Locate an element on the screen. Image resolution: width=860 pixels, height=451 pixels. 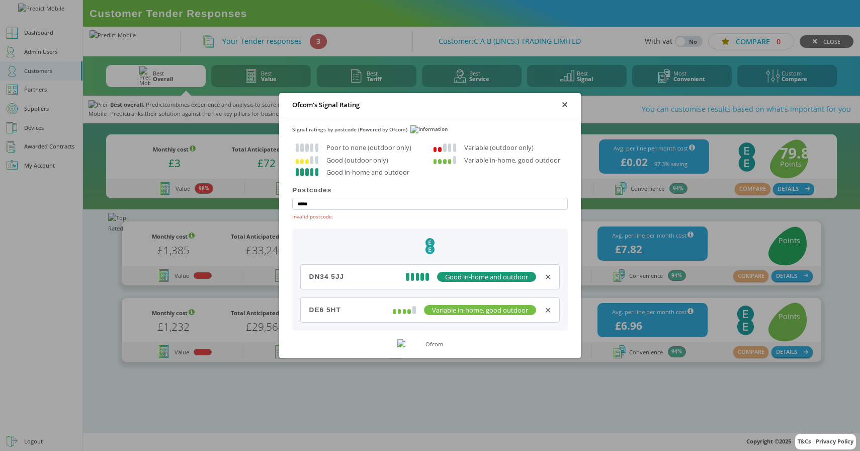
div: Signal ratings by postcode (Powered by Ofcom) is located at coordinates (430, 129).